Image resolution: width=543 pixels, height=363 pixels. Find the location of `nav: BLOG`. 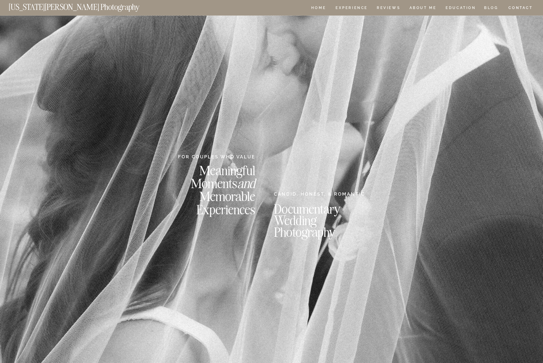

nav: BLOG is located at coordinates (491, 8).